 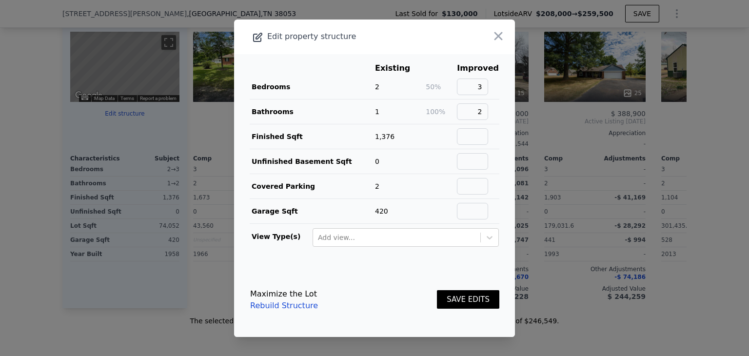 What do you see at coordinates (312, 136) in the screenshot?
I see `td: Finished Sqft` at bounding box center [312, 136].